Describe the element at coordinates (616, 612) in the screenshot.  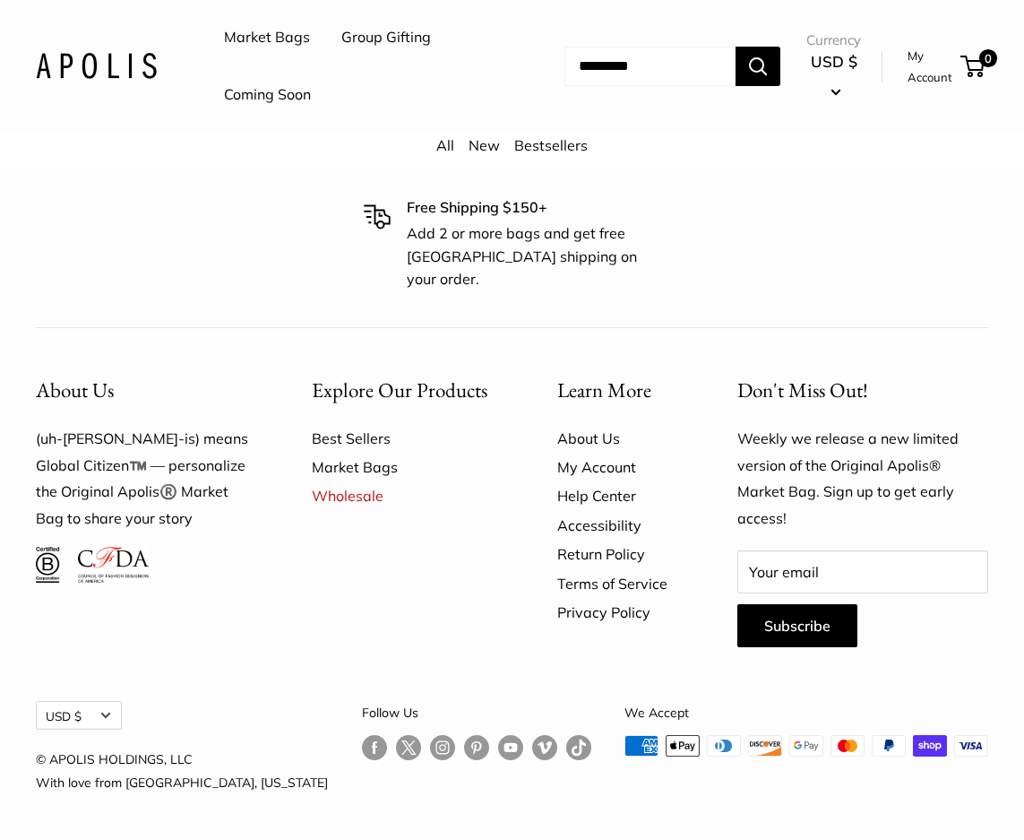
I see `a: Privacy Policy` at that location.